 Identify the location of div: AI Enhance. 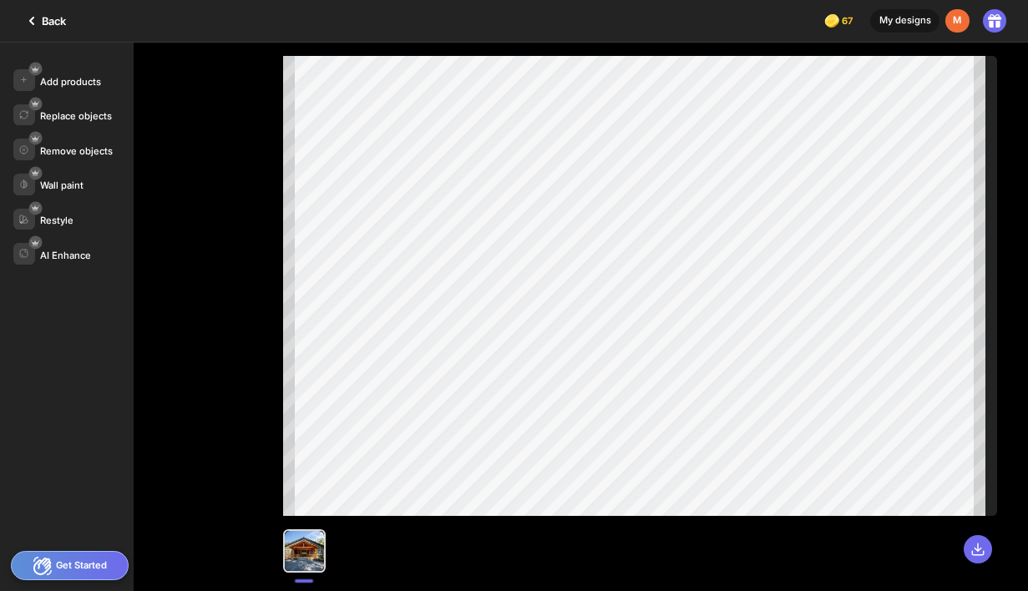
(65, 256).